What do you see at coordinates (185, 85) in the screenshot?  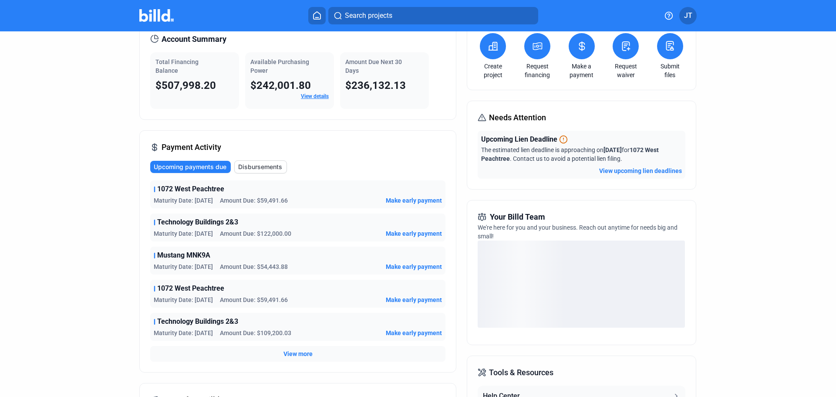 I see `span: $507,998.20` at bounding box center [185, 85].